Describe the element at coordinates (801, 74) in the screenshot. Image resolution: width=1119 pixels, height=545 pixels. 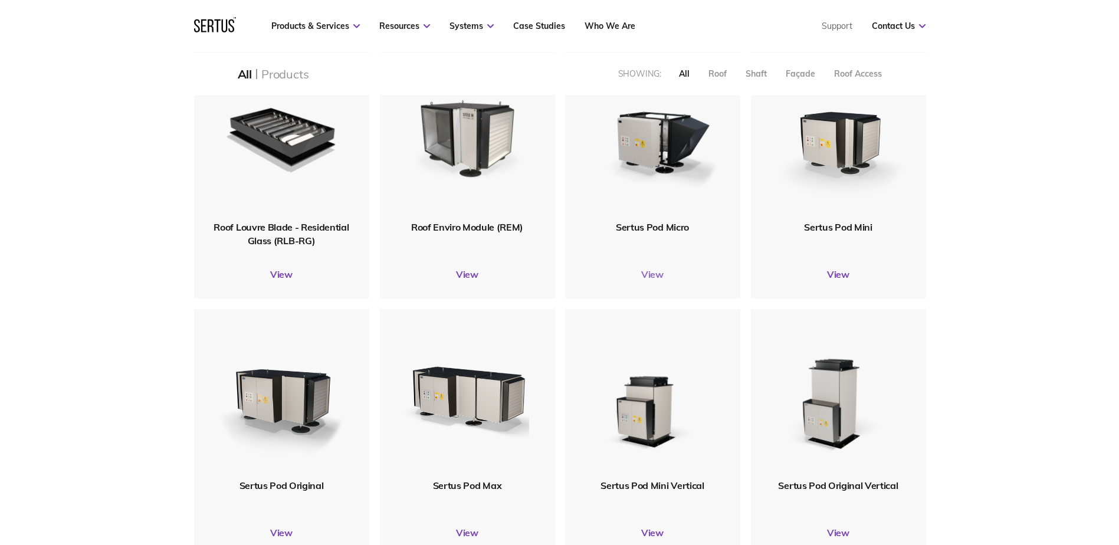
I see `div: Façade` at that location.